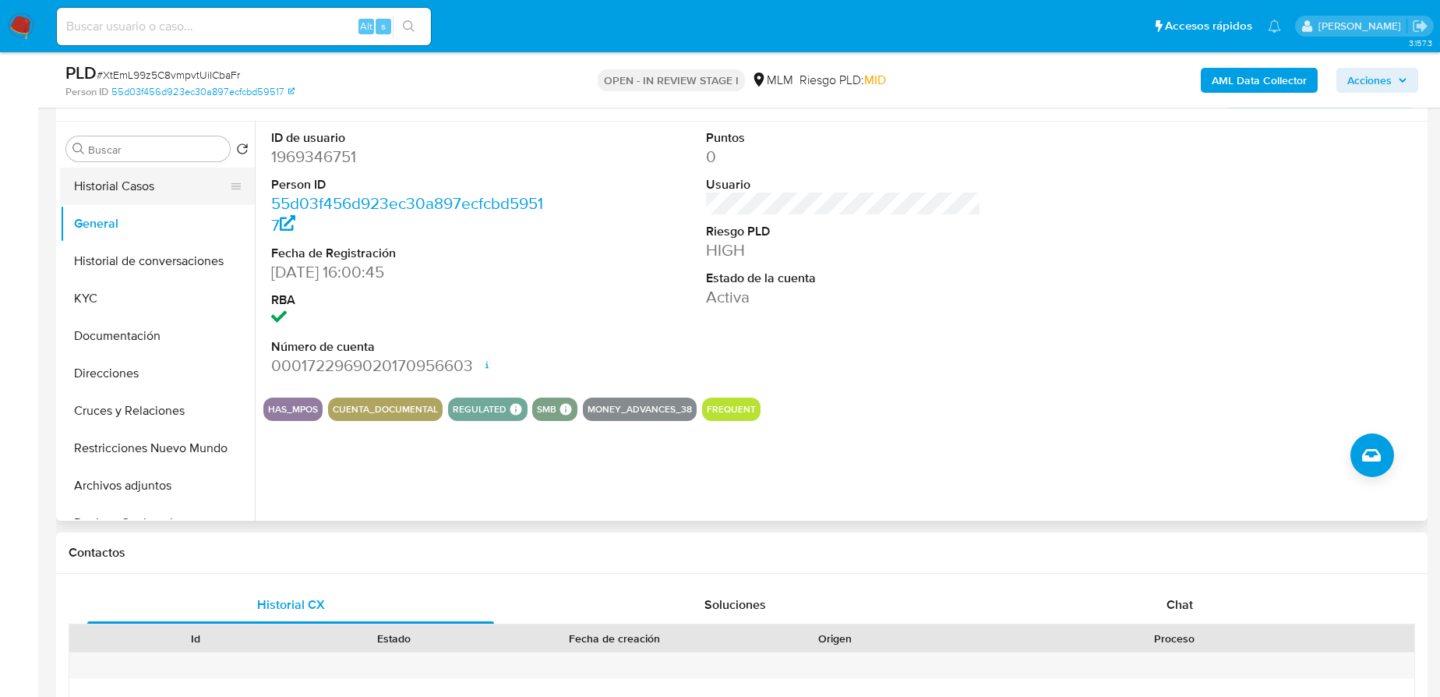  I want to click on dd: 0, so click(843, 157).